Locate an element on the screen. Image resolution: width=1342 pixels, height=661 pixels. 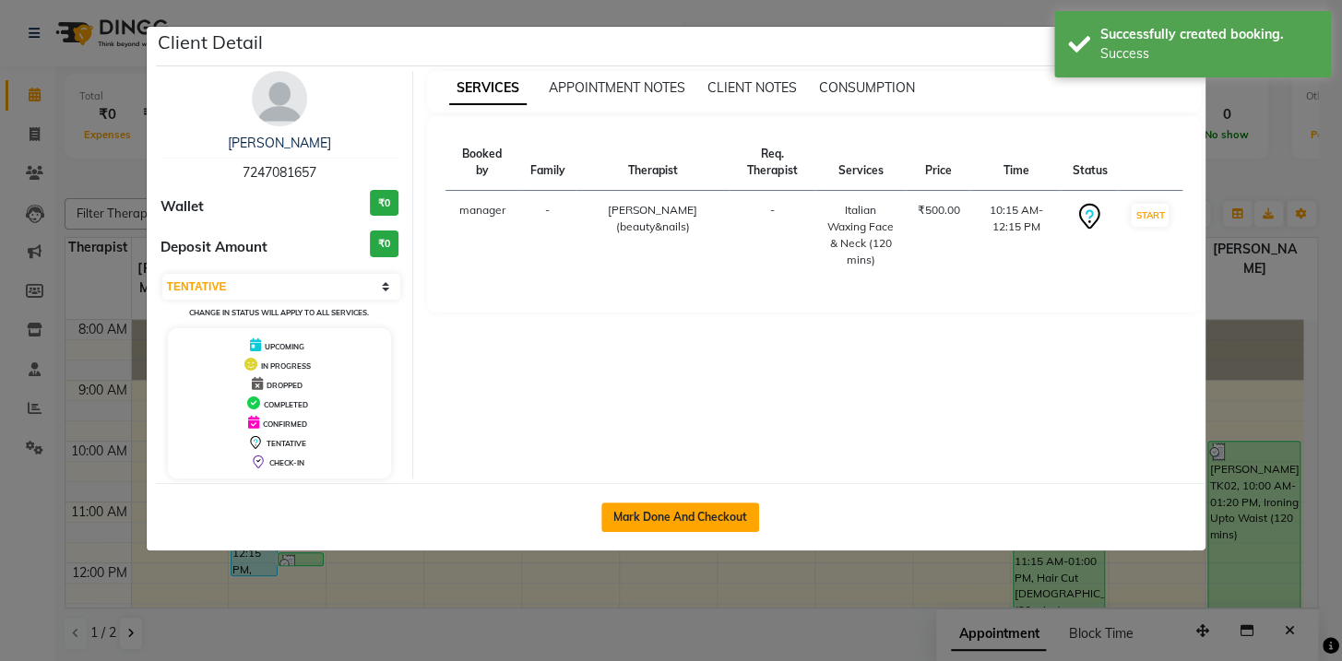
th: Booked by is located at coordinates (481, 162).